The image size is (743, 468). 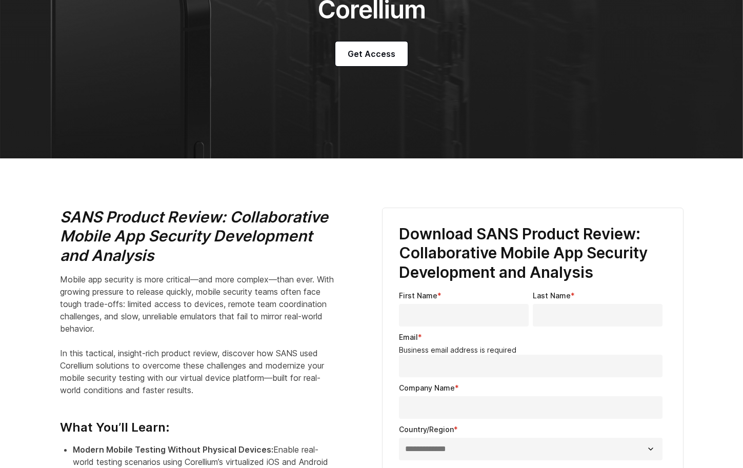 What do you see at coordinates (173, 449) in the screenshot?
I see `strong: Modern Mobile Testing Without Physical Devices:` at bounding box center [173, 449].